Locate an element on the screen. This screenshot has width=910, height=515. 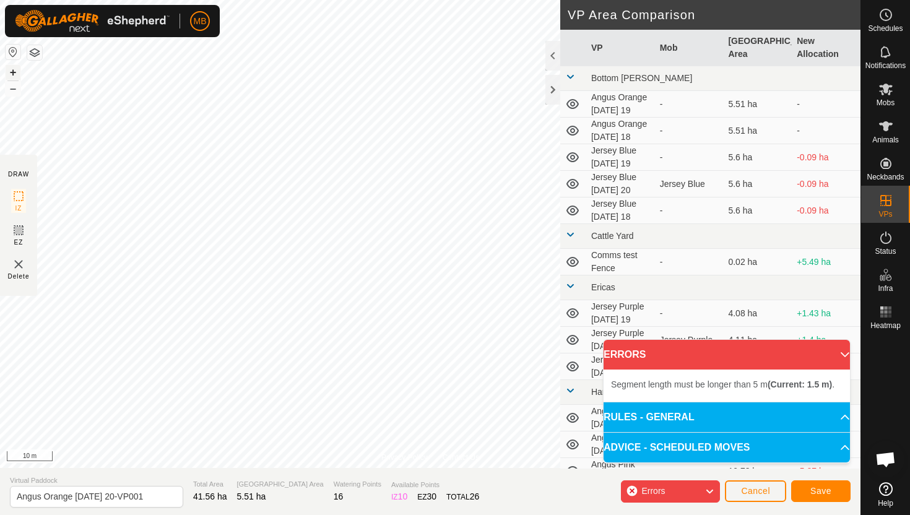
span: Infra is located at coordinates (885, 288).